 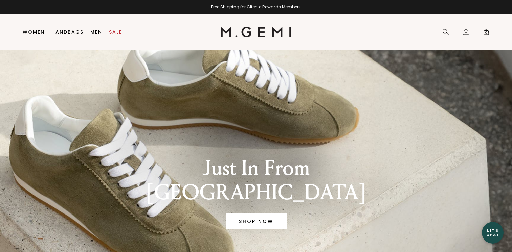 What do you see at coordinates (96, 32) in the screenshot?
I see `a: Men` at bounding box center [96, 32].